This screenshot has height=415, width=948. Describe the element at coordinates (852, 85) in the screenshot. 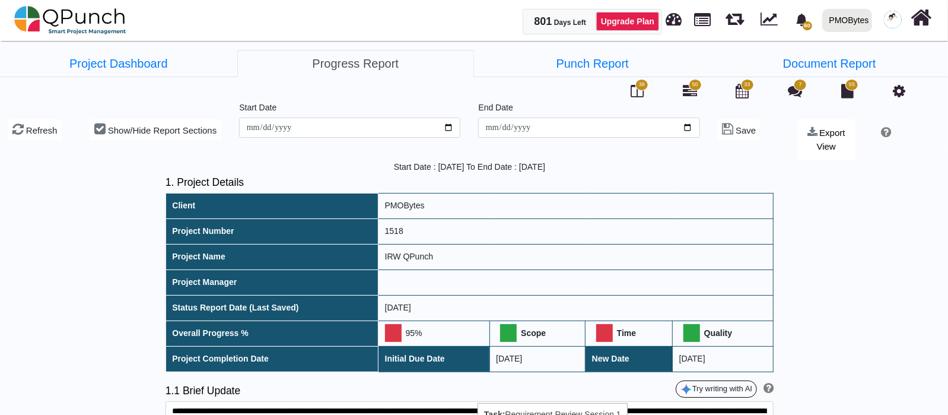

I see `span: 55` at that location.